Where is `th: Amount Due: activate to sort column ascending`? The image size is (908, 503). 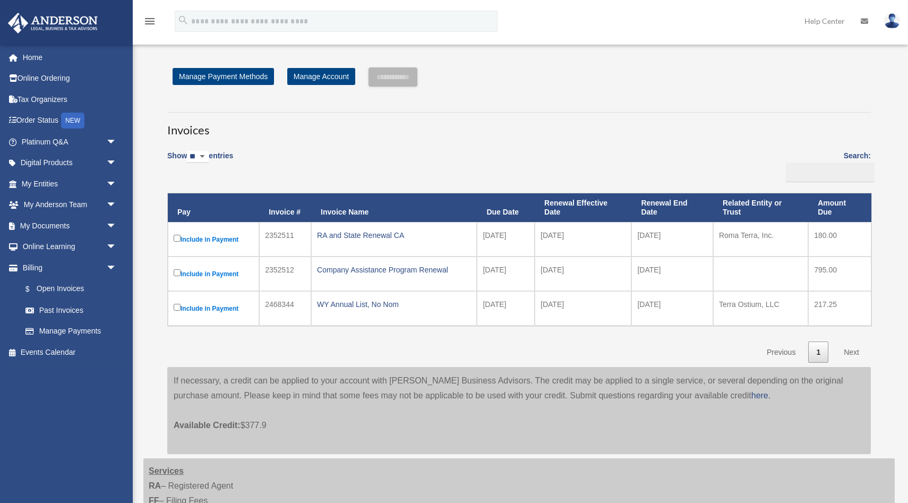 th: Amount Due: activate to sort column ascending is located at coordinates (840, 208).